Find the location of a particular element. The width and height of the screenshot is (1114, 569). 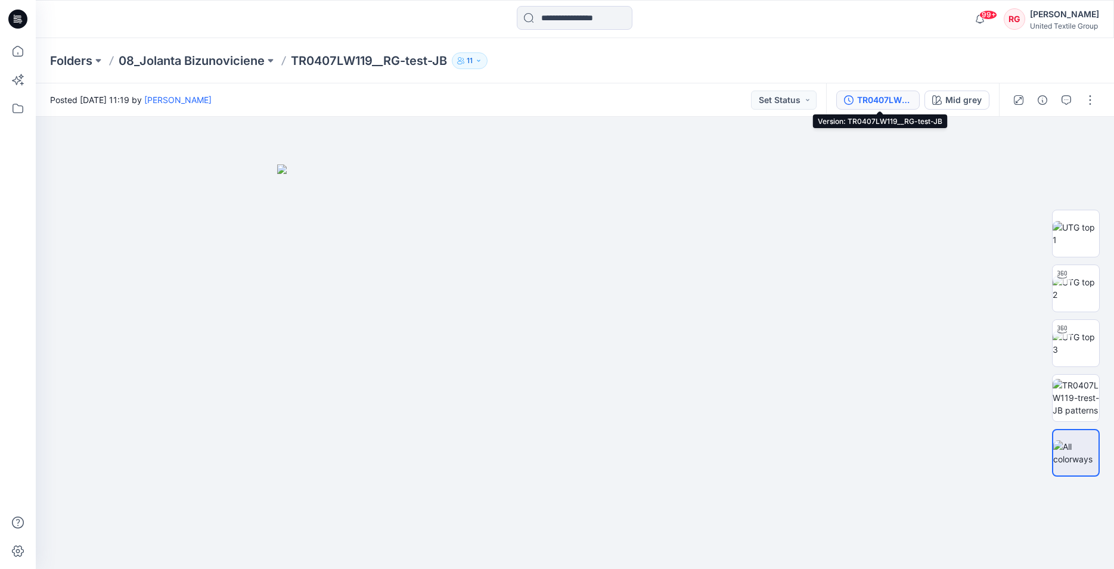

button: 11 is located at coordinates (470, 61).